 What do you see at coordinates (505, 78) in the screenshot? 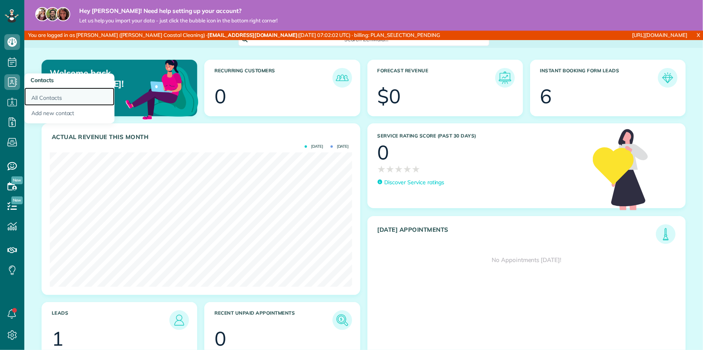
I see `img: icon_forecast_revenue-8c13a41c7ed35a8dcfafea3cbb826a0462acb37728057bba2d056411b612bbbe.png` at bounding box center [505, 78].